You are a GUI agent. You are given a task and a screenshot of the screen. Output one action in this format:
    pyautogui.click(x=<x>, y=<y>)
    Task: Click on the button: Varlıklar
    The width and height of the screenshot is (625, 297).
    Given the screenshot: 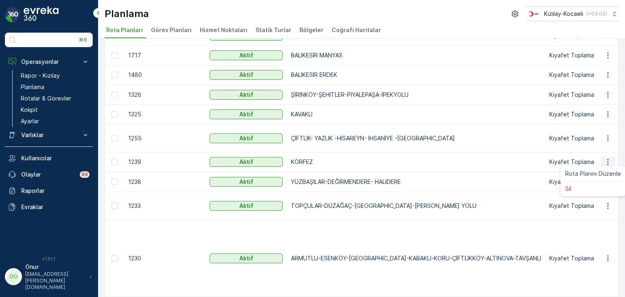 What is the action you would take?
    pyautogui.click(x=49, y=135)
    